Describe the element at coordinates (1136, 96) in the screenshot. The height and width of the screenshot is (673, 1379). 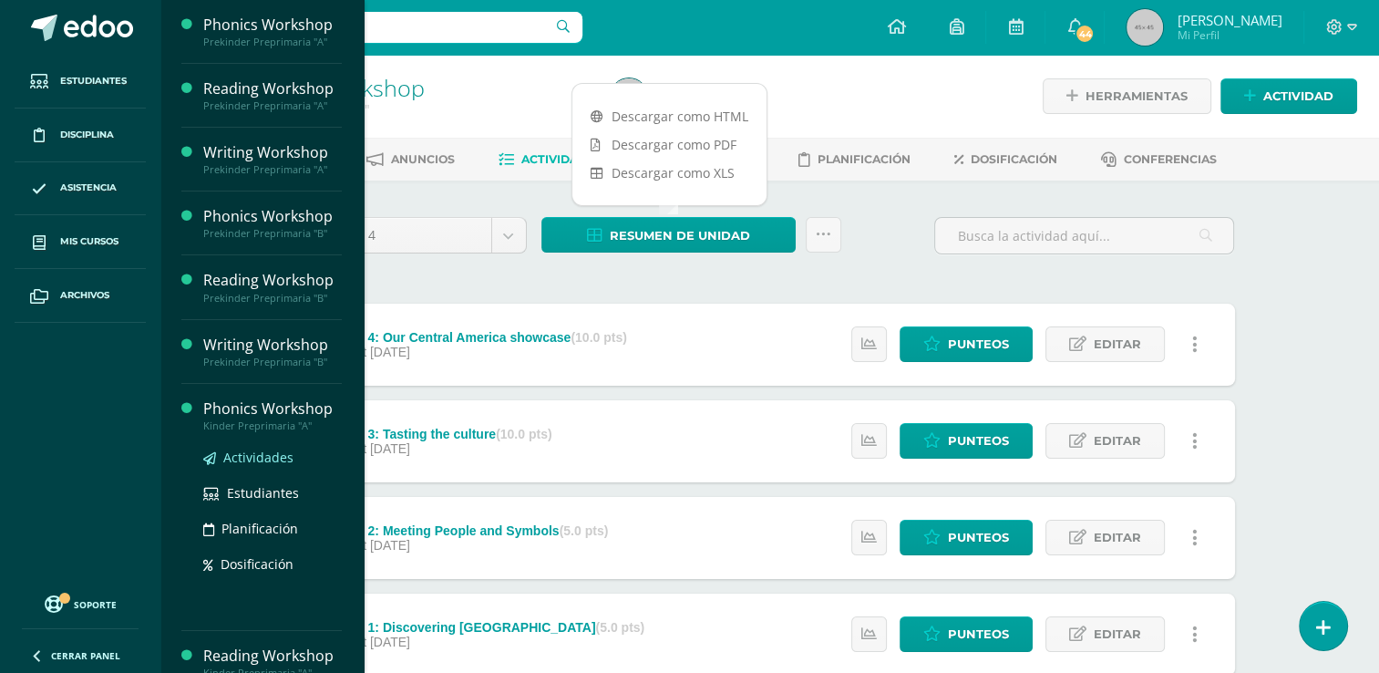
I see `span: Herramientas` at that location.